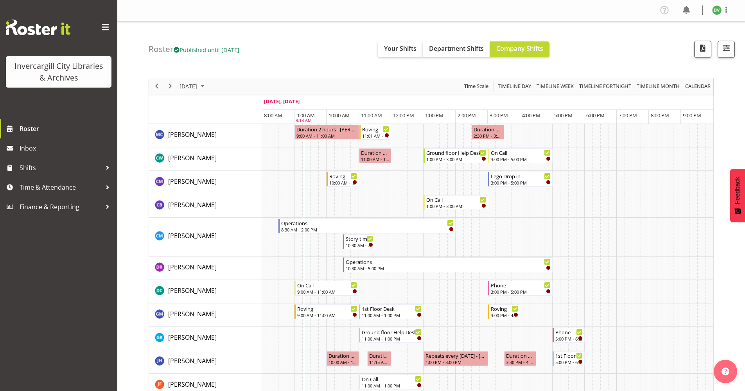 This screenshot has height=391, width=745. I want to click on button: Your Shifts, so click(400, 49).